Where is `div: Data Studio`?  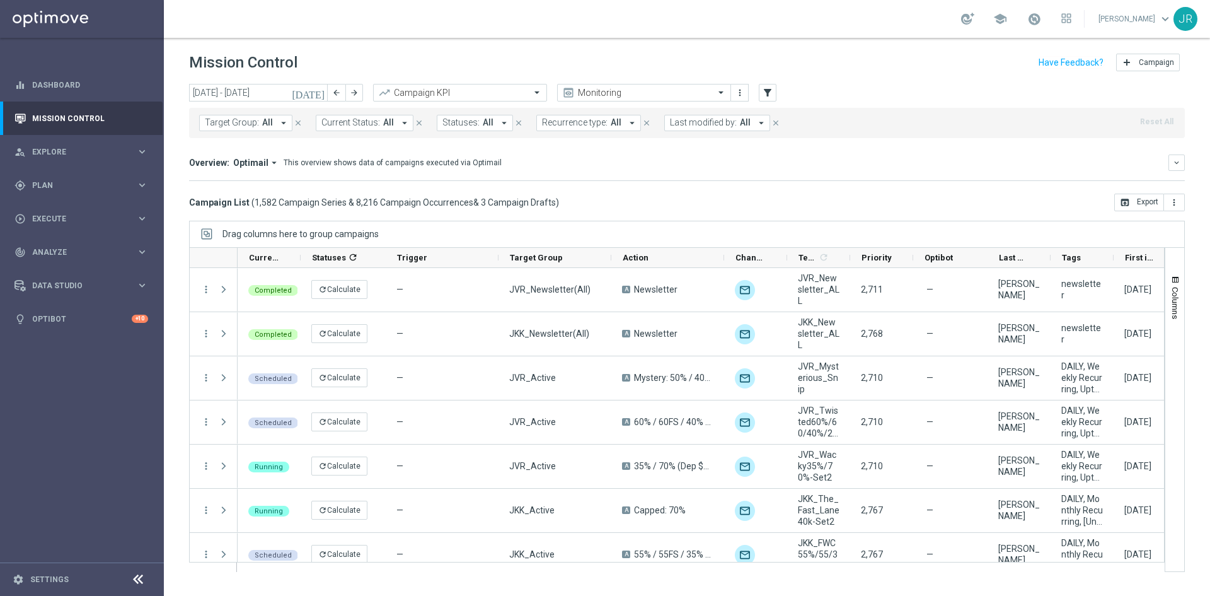
div: Data Studio is located at coordinates (75, 286).